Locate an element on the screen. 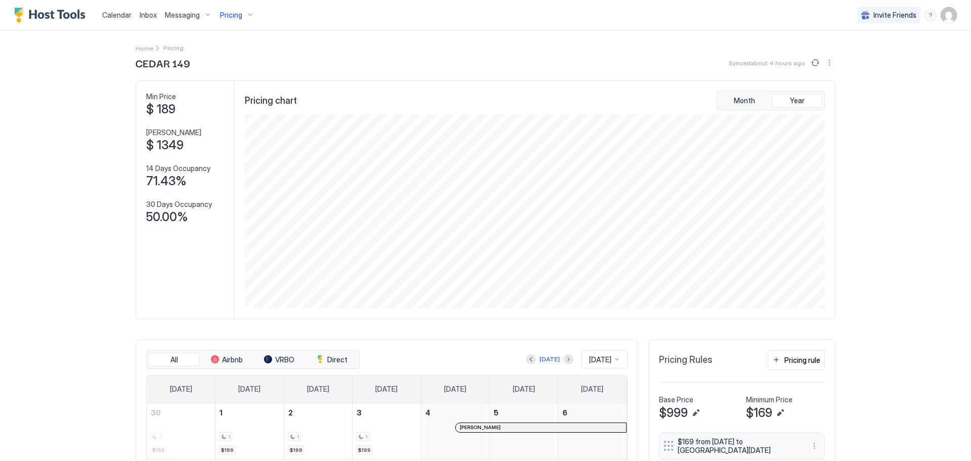 This screenshot has width=971, height=461. span: 30 Days Occupancy is located at coordinates (179, 204).